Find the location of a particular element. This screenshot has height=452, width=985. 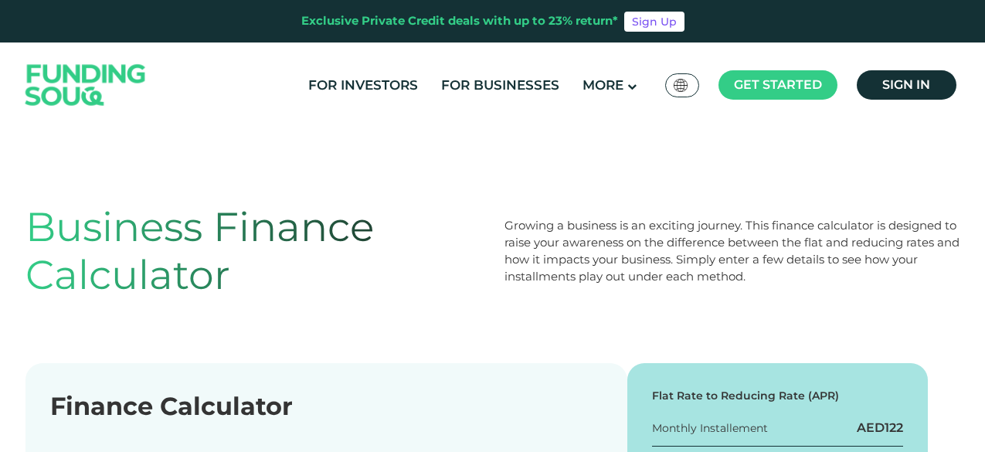

span: Sign in is located at coordinates (906, 84).